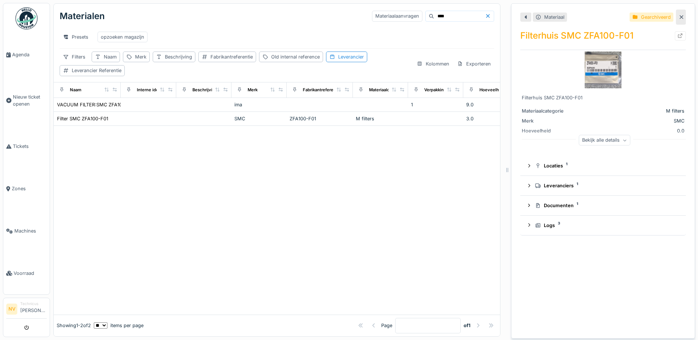 The image size is (698, 340). I want to click on span: Nieuw ticket openen, so click(30, 100).